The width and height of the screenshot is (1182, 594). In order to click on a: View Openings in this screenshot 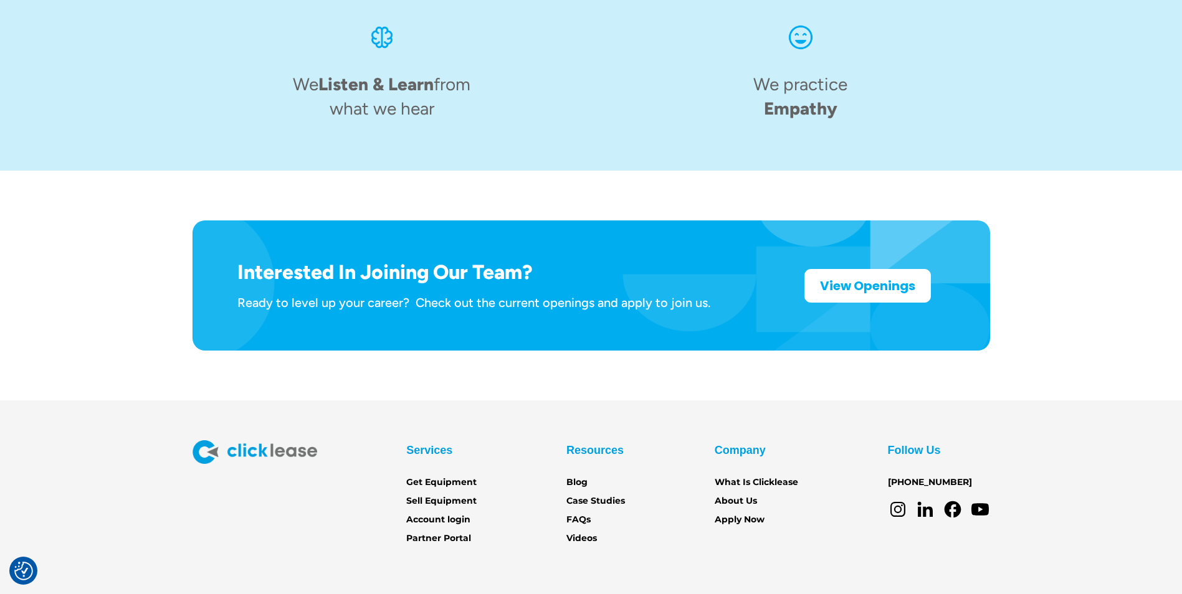, I will do `click(867, 286)`.